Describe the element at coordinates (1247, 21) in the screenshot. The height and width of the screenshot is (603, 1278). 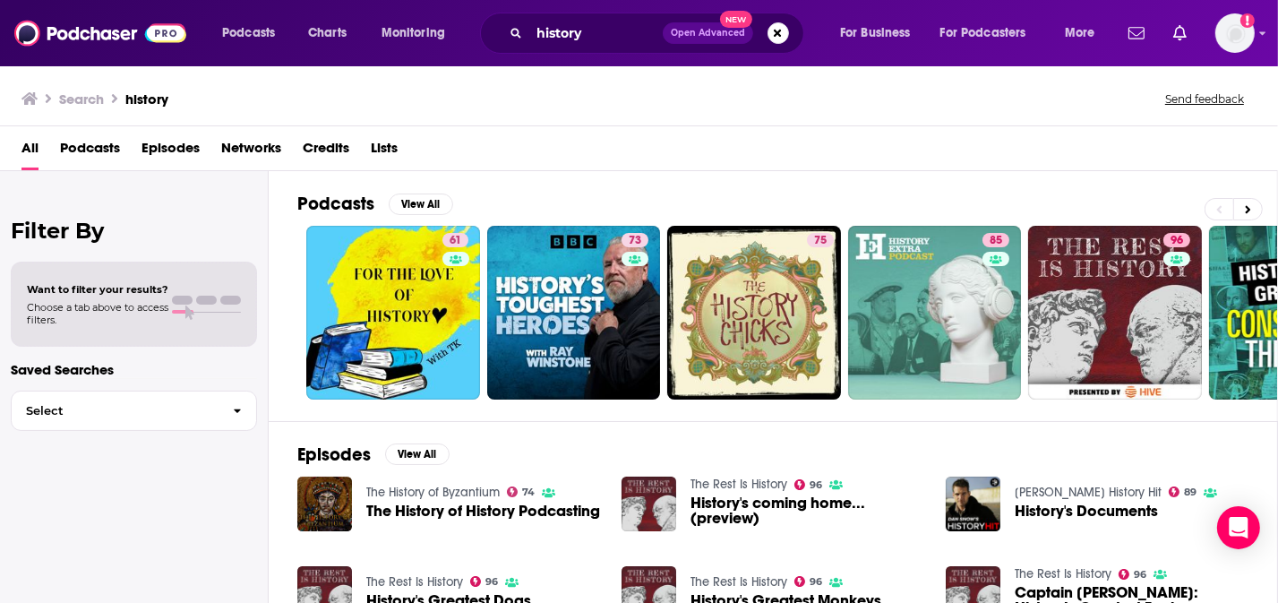
I see `svg: Add a profile image` at that location.